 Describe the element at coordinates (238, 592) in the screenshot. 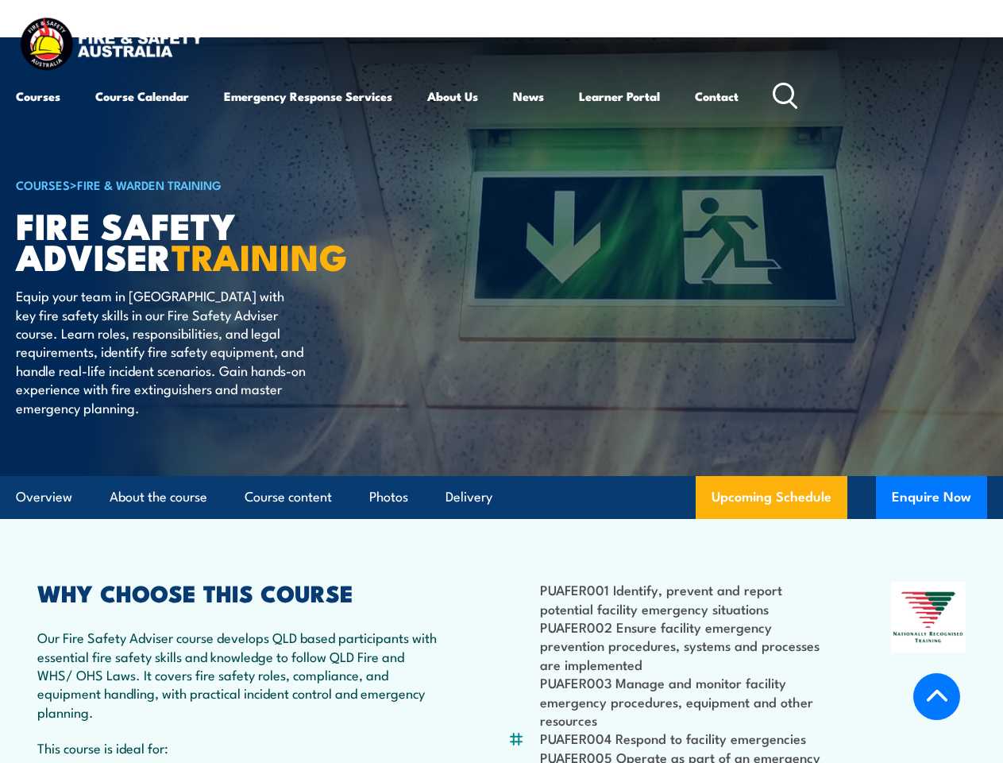

I see `h2: WHY CHOOSE THIS COURSE` at that location.